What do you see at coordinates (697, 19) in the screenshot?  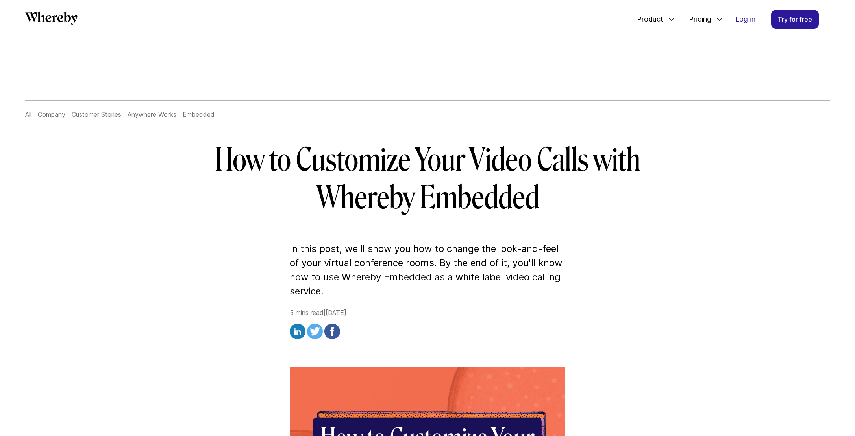 I see `span: Pricing` at bounding box center [697, 19].